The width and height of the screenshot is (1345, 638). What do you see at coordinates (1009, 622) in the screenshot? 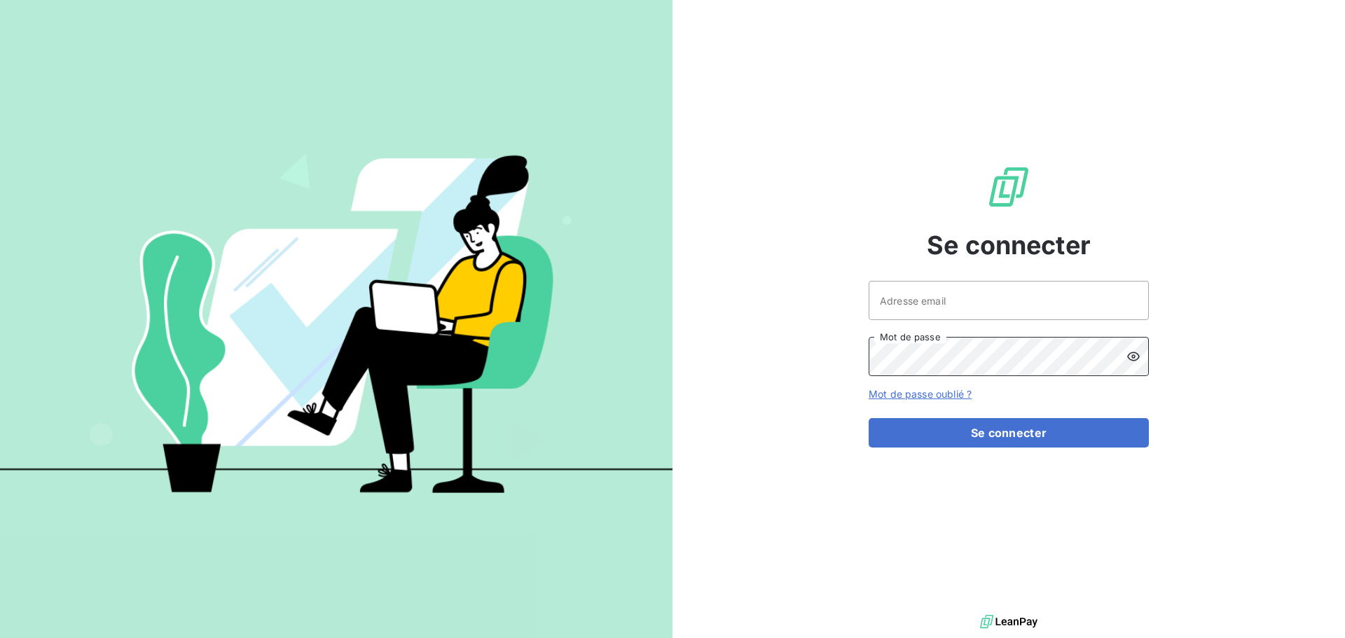
I see `img: logo` at bounding box center [1009, 622].